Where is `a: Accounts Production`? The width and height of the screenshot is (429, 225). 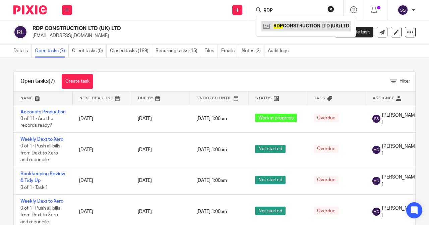 a: Accounts Production is located at coordinates (43, 112).